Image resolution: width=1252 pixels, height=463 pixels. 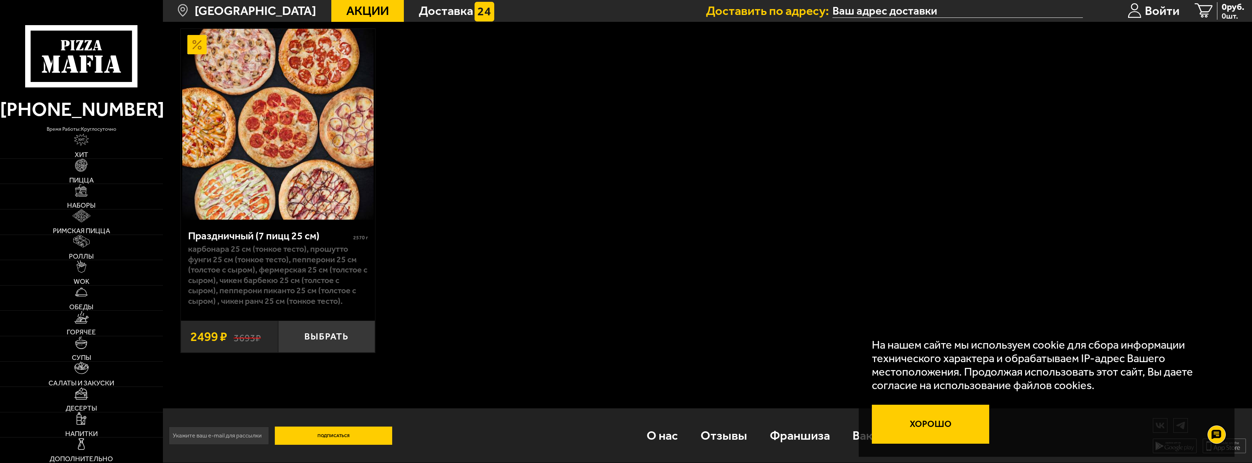 I want to click on span: Пицца, so click(x=81, y=180).